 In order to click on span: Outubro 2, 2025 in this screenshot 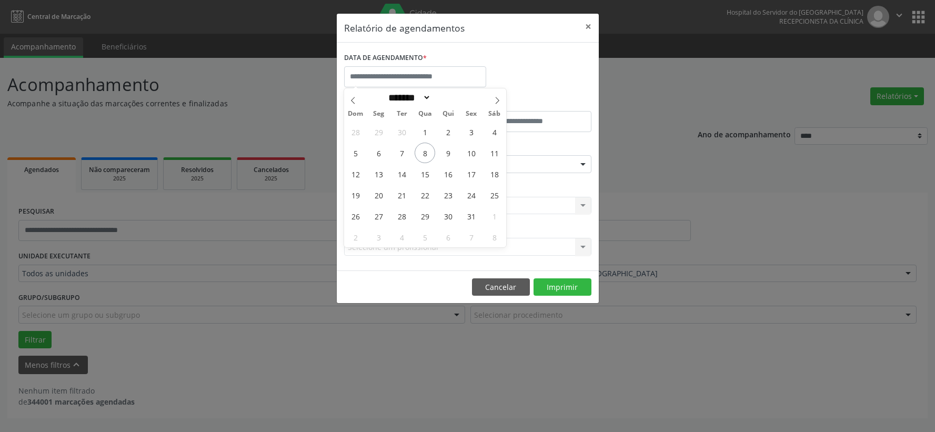, I will do `click(448, 132)`.